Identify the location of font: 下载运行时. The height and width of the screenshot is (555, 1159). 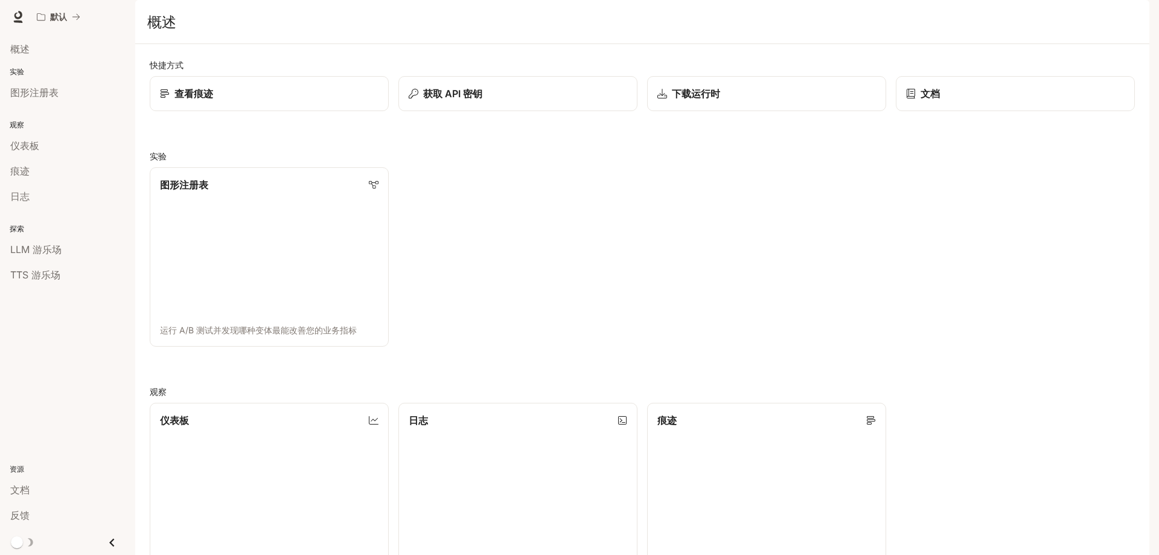
(696, 94).